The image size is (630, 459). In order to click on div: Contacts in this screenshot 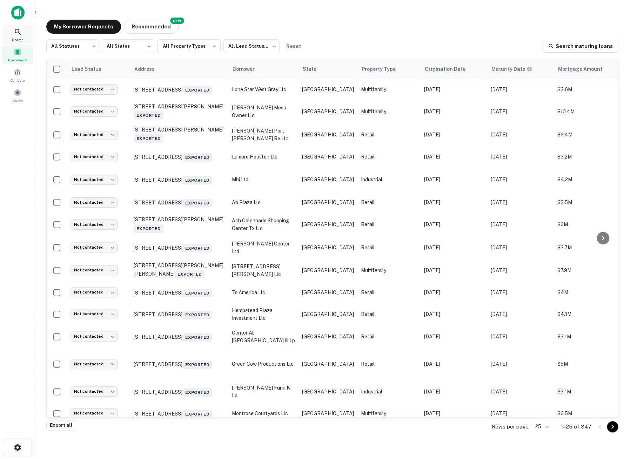, I will do `click(18, 75)`.